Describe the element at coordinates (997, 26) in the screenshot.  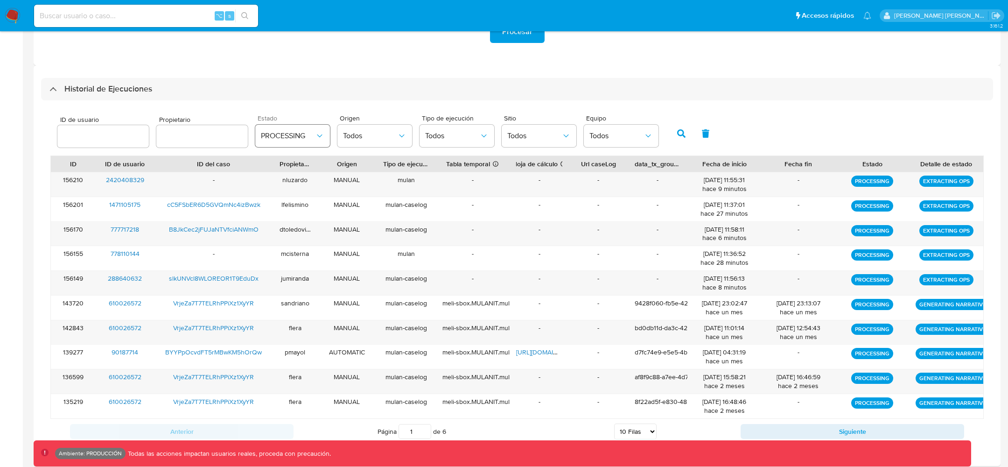
I see `span: 3.161.2` at that location.